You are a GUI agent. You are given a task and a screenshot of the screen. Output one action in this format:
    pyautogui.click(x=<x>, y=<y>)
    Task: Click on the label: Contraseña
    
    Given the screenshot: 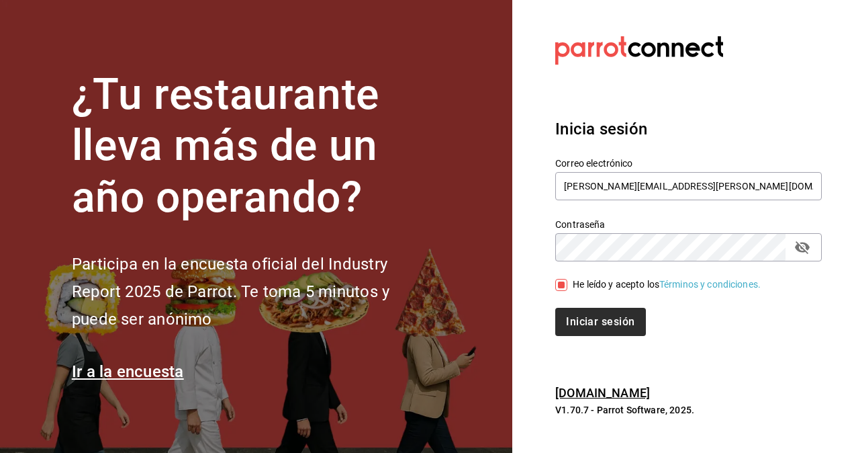 What is the action you would take?
    pyautogui.click(x=688, y=224)
    